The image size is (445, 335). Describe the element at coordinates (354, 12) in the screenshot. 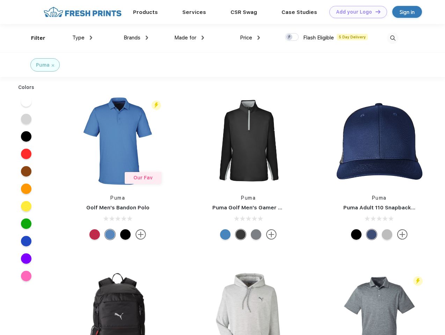

I see `div: Add your Logo` at that location.